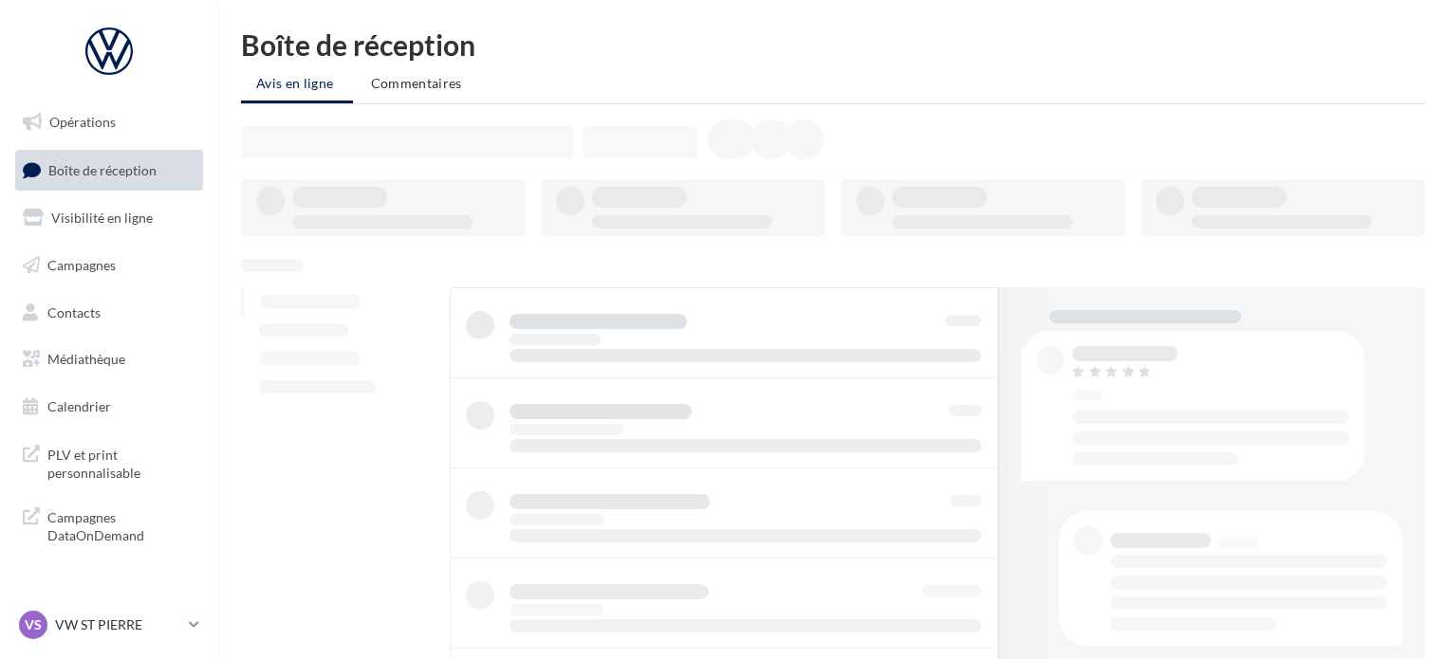  I want to click on a: PLV et print personnalisable, so click(109, 462).